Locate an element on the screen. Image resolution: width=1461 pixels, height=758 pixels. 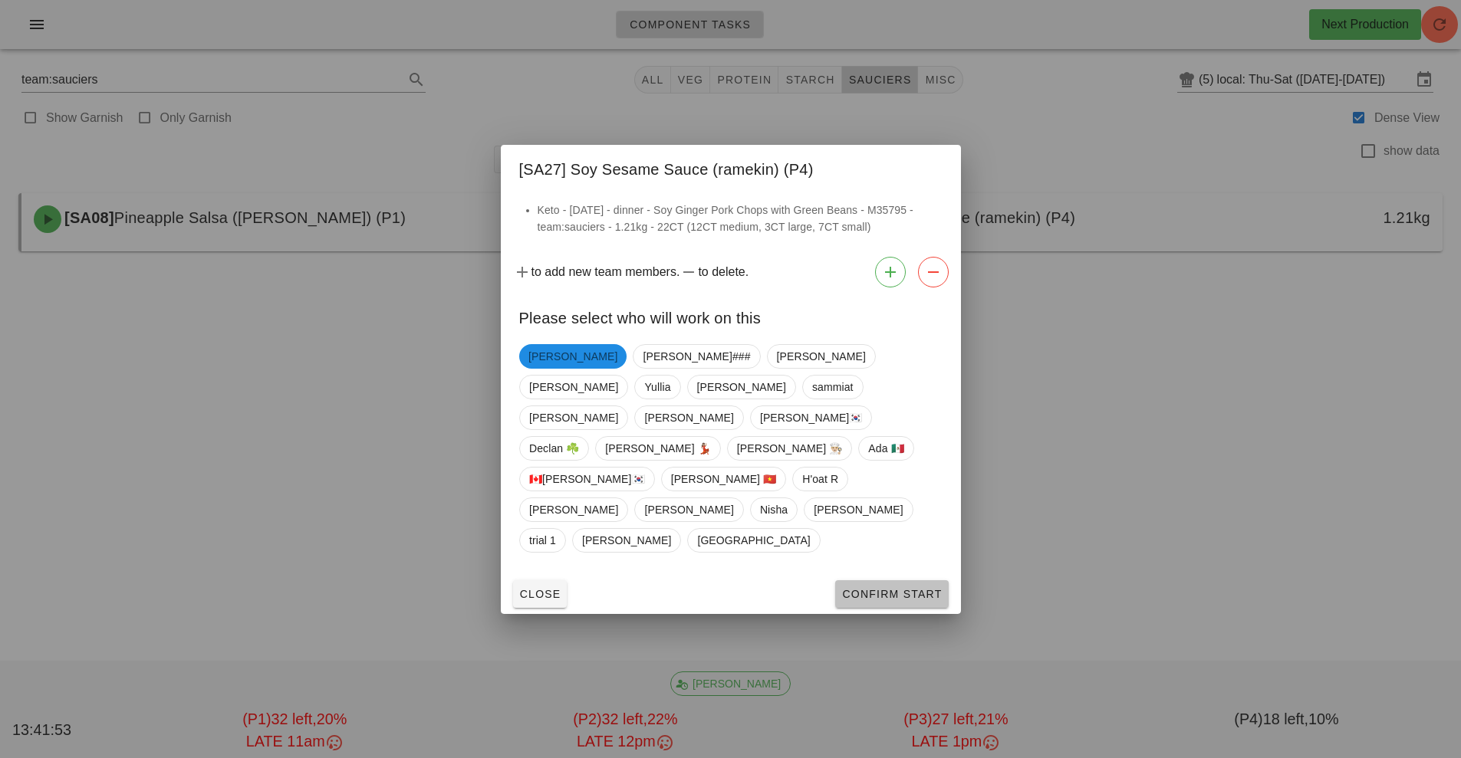
span: Close is located at coordinates (540, 594).